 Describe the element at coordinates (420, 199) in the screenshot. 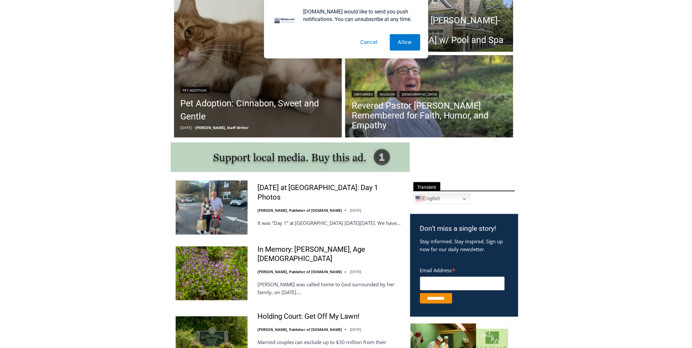

I see `img: en` at that location.